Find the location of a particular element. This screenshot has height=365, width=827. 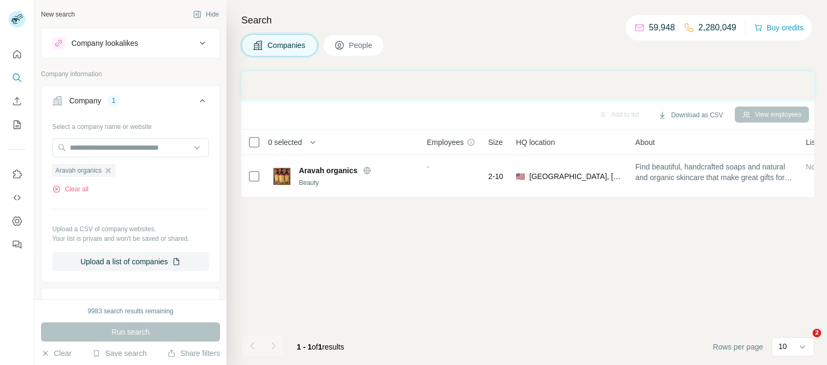

button: Use Surfe on LinkedIn is located at coordinates (17, 174).